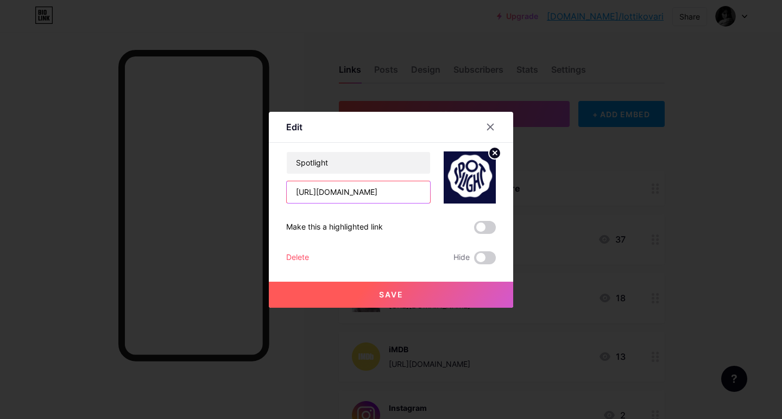 The image size is (782, 419). Describe the element at coordinates (294, 127) in the screenshot. I see `div: Edit` at that location.